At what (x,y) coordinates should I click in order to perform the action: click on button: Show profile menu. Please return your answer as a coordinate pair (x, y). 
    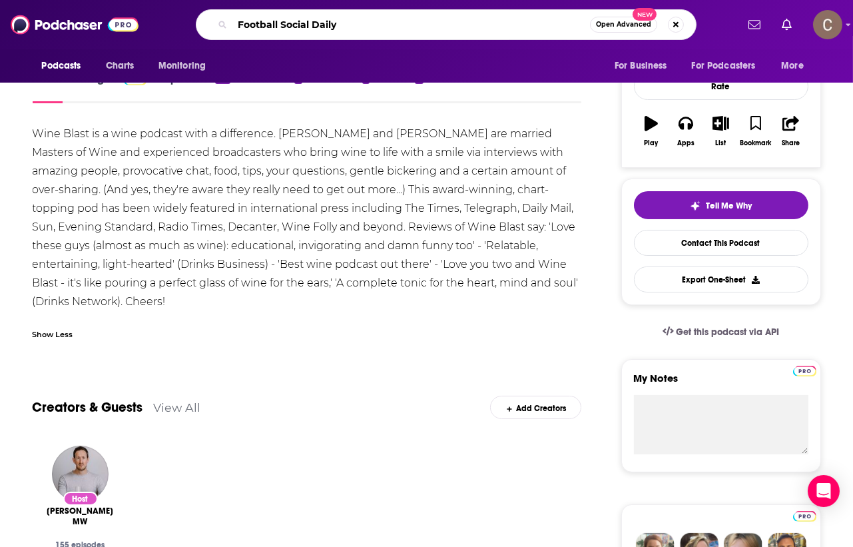
    Looking at the image, I should click on (828, 25).